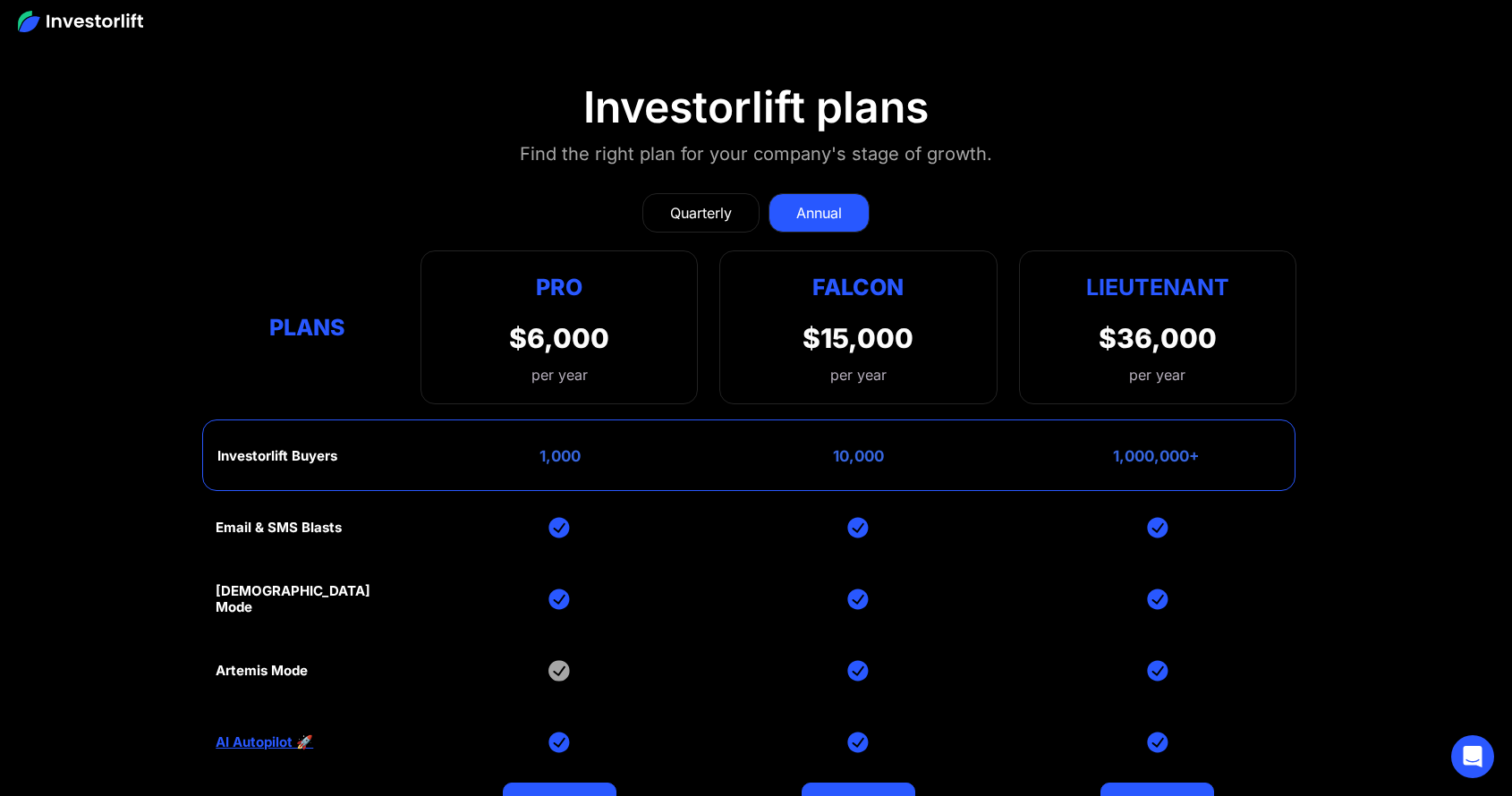 The image size is (1512, 796). I want to click on div: Plans, so click(307, 328).